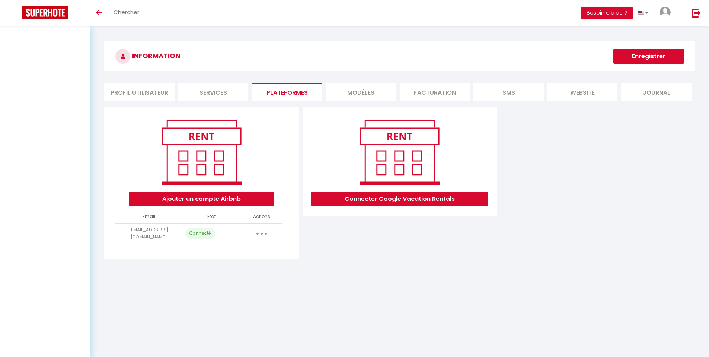  I want to click on li: SMS, so click(509, 92).